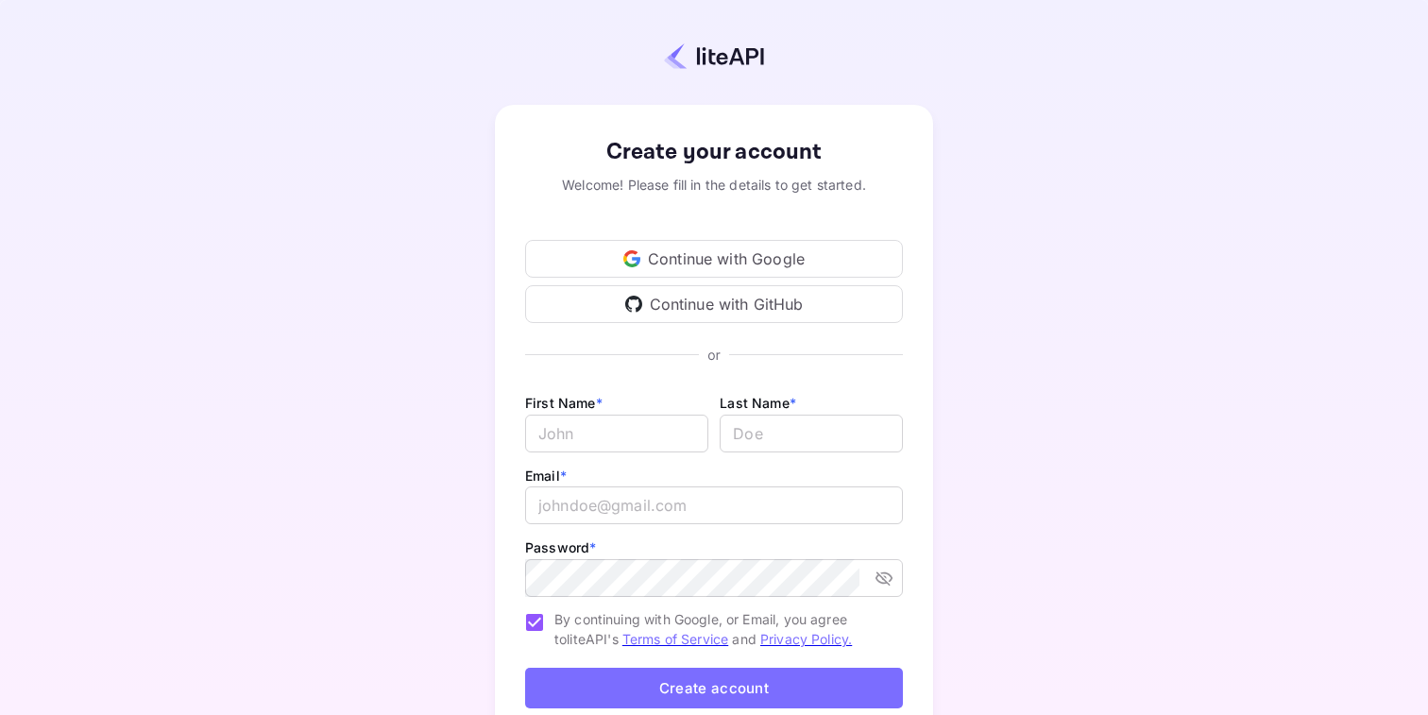  I want to click on label: First Name, so click(564, 402).